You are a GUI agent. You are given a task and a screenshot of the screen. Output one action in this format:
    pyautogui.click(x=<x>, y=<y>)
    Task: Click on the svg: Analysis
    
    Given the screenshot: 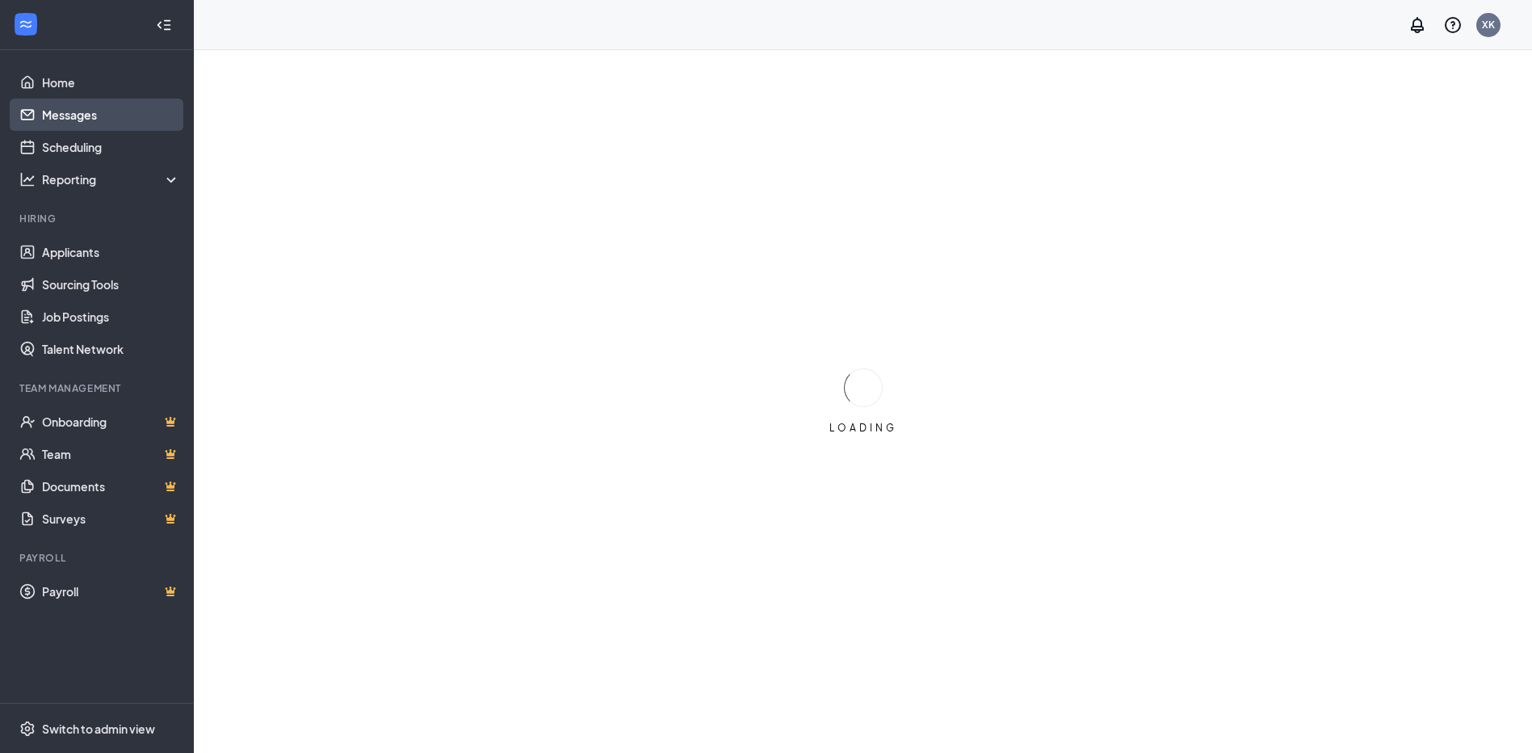 What is the action you would take?
    pyautogui.click(x=27, y=179)
    